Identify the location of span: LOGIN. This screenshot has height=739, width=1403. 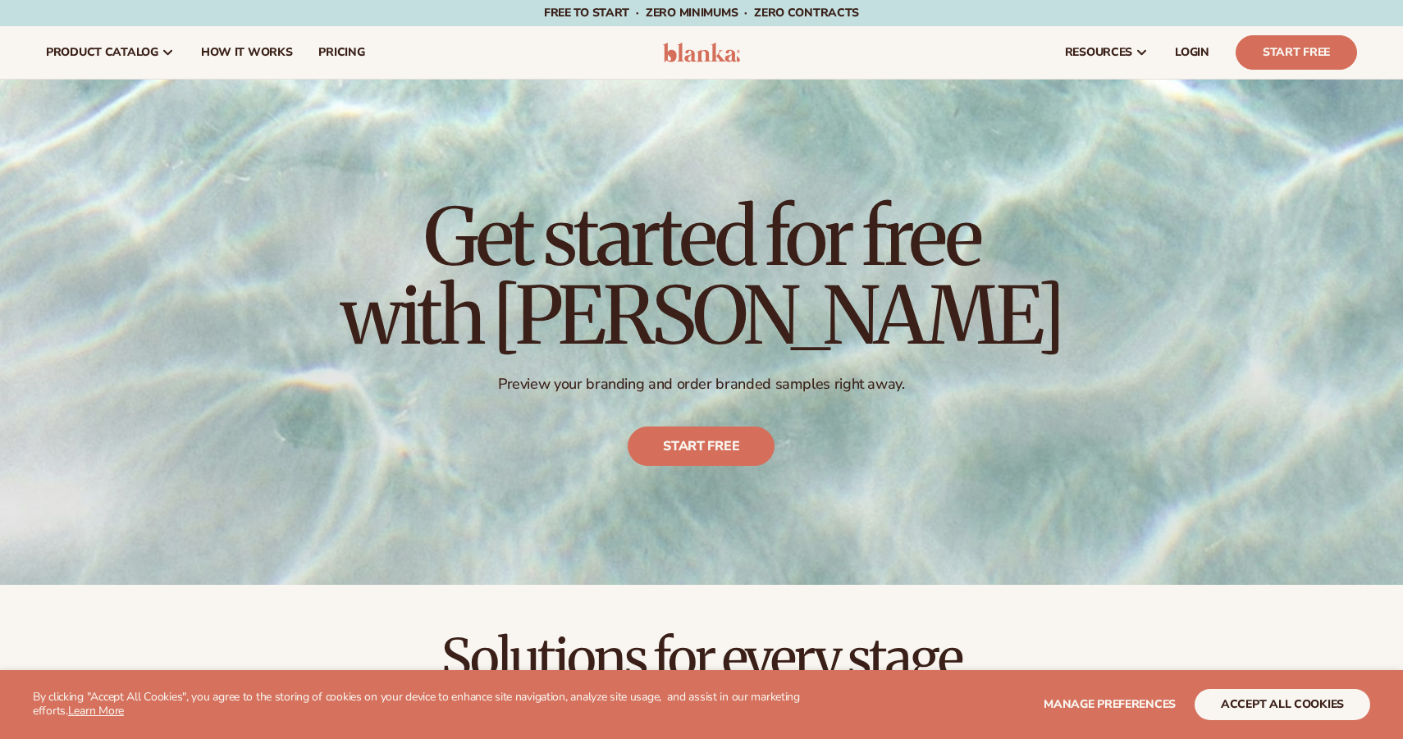
(1192, 53).